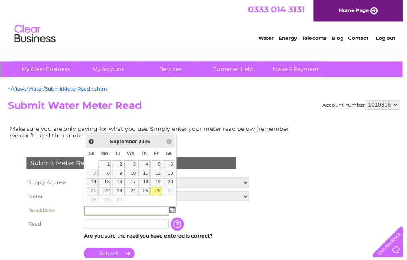 Image resolution: width=407 pixels, height=260 pixels. Describe the element at coordinates (146, 143) in the screenshot. I see `span: 2025` at that location.